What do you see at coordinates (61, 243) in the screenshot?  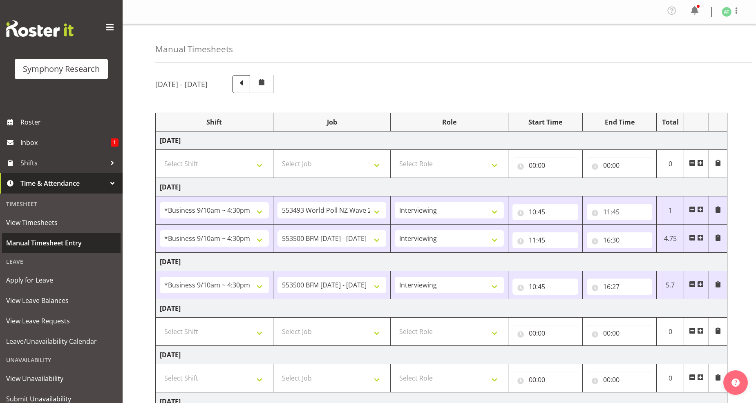 I see `span: Manual Timesheet Entry` at bounding box center [61, 243].